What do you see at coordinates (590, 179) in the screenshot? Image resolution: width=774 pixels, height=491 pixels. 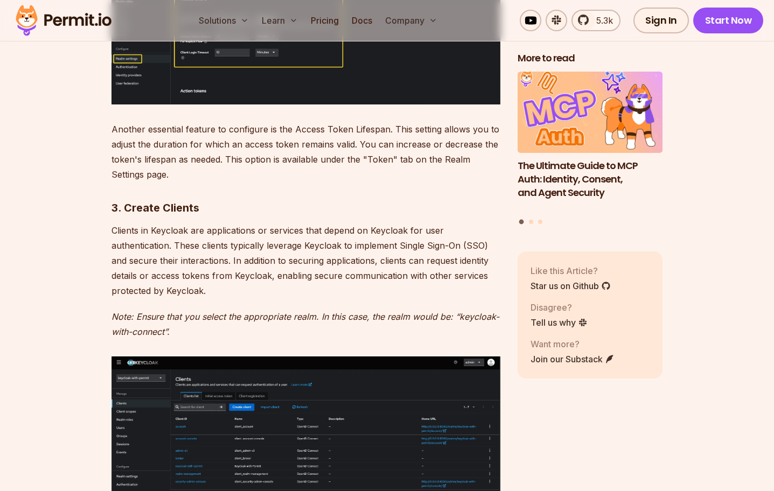 I see `h3: The Ultimate Guide to MCP Auth: Identity, Consent, and Agent Security` at bounding box center [590, 179].